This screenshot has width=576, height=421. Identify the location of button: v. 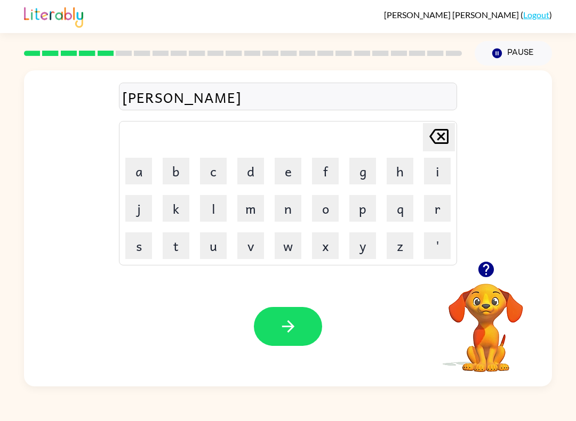
(251, 246).